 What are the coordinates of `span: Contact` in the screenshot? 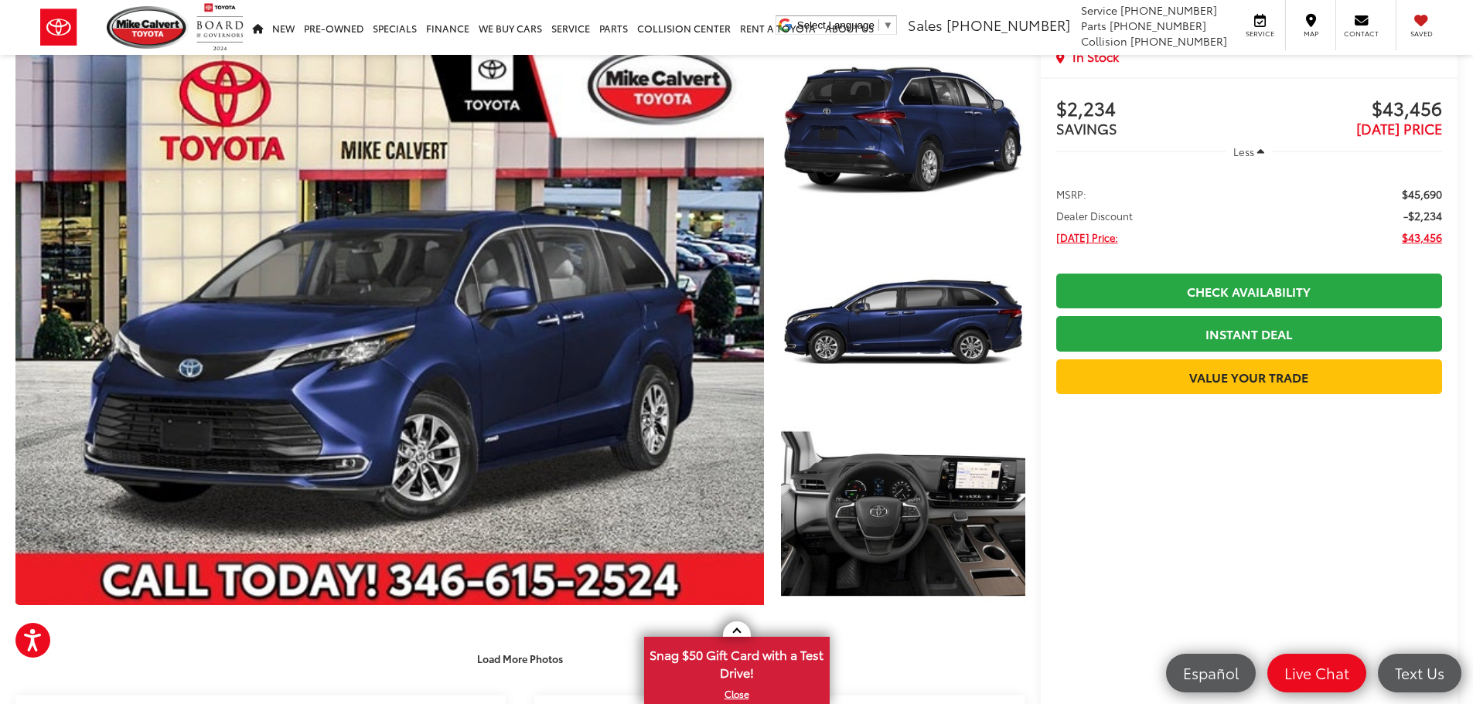 It's located at (1361, 33).